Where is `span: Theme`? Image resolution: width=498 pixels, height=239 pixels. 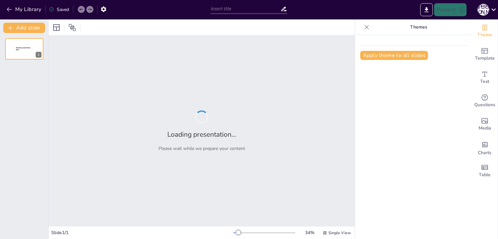 span: Theme is located at coordinates (484, 35).